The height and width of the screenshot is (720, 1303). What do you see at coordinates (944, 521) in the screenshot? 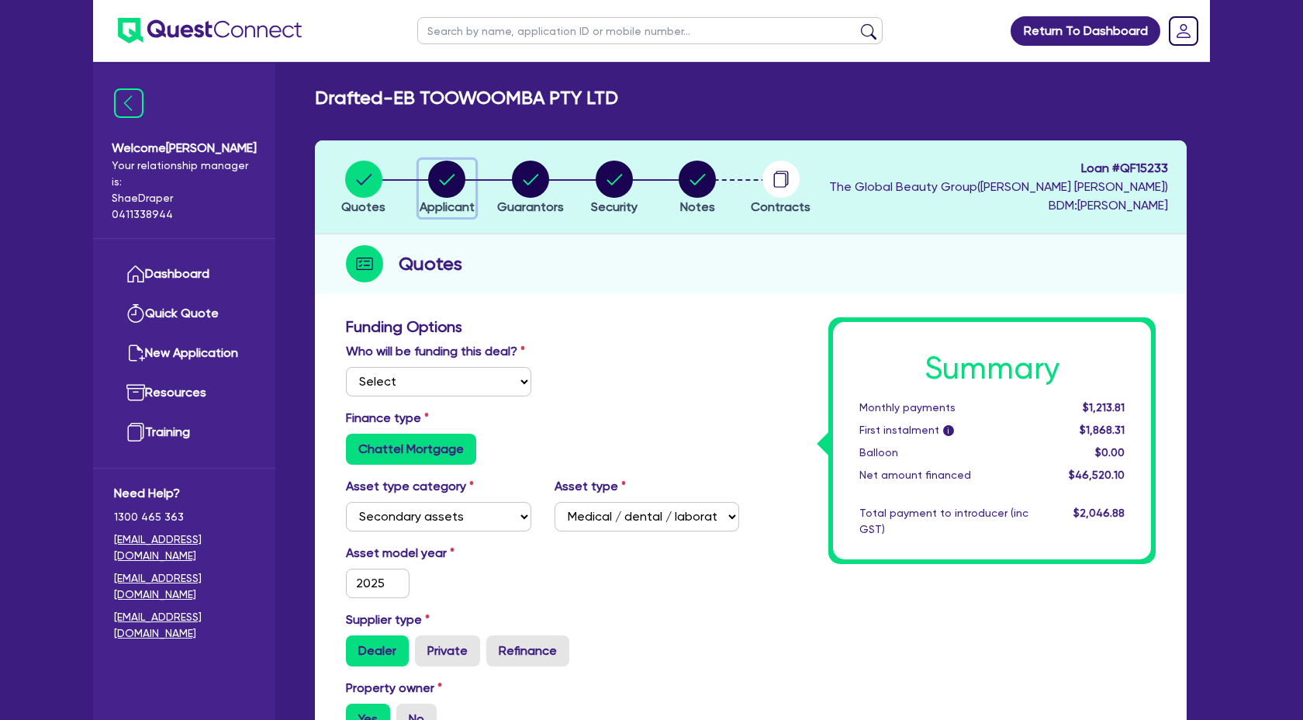
I see `div: Total payment to introducer (inc GST)` at bounding box center [944, 521].